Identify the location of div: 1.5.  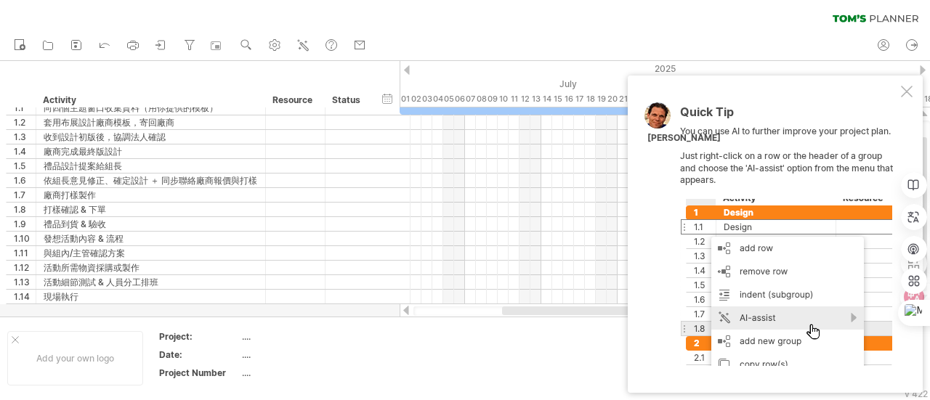
(25, 166).